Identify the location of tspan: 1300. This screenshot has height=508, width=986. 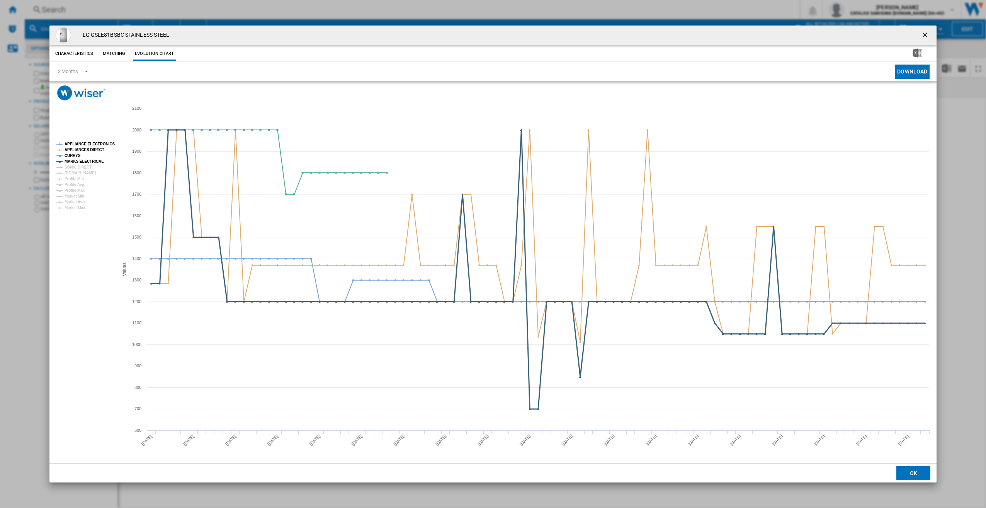
(137, 280).